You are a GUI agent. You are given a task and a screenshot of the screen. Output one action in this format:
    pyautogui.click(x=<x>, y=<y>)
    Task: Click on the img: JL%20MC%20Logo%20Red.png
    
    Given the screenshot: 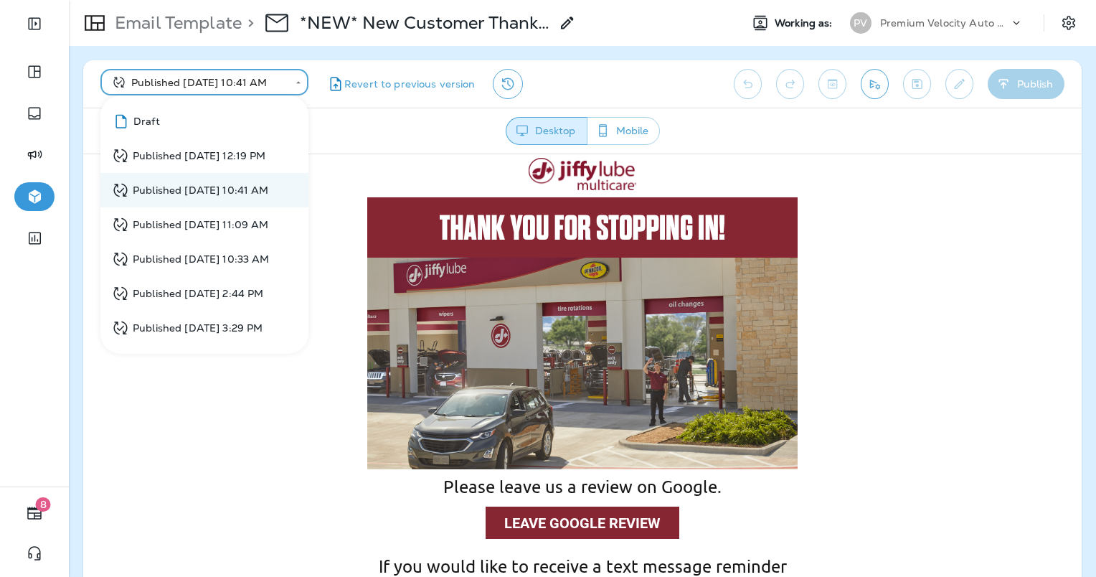 What is the action you would take?
    pyautogui.click(x=499, y=19)
    